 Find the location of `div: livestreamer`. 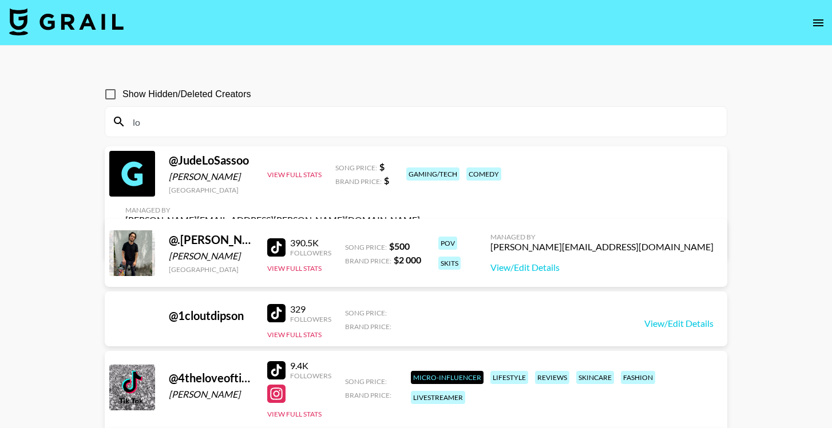

div: livestreamer is located at coordinates (438, 398).